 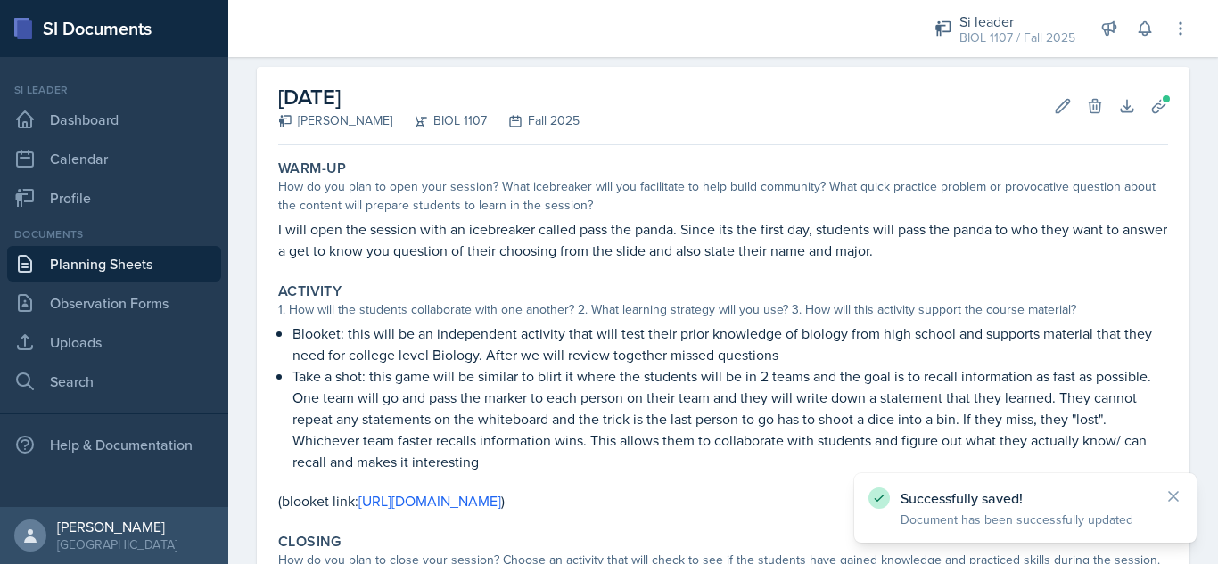 What do you see at coordinates (1025, 498) in the screenshot?
I see `p: Successfully saved!` at bounding box center [1025, 498].